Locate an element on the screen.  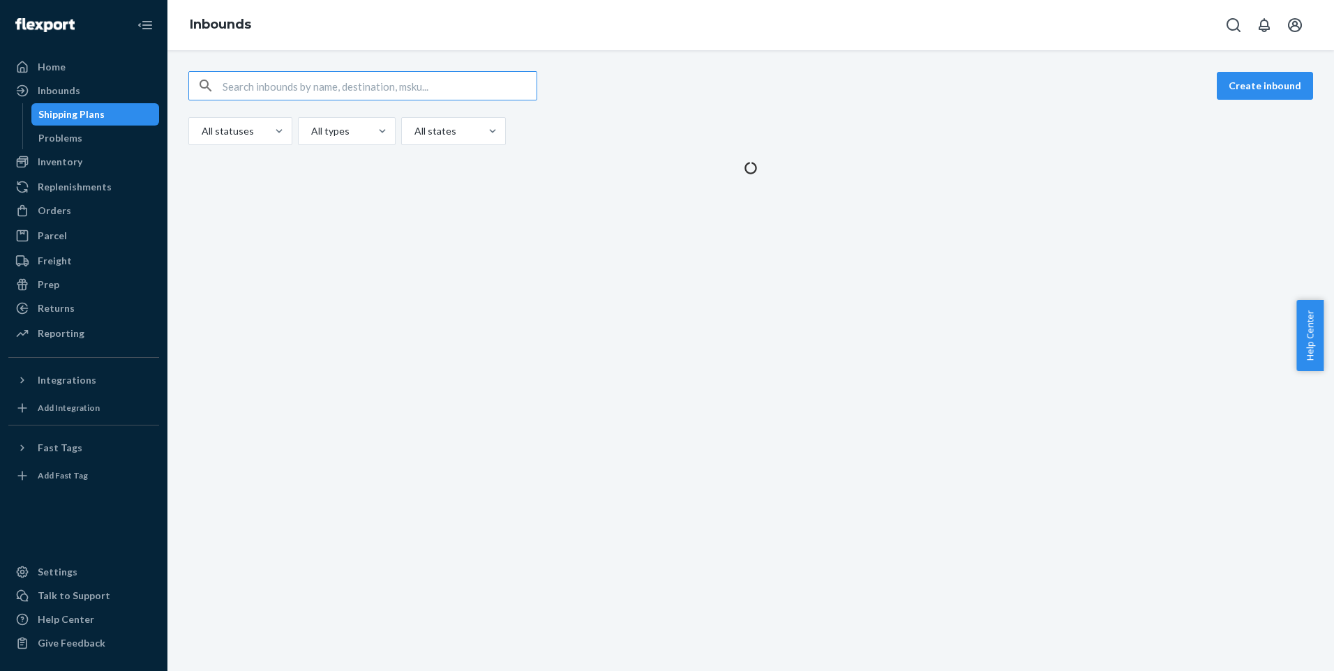
button: Talk to Support is located at coordinates (84, 596).